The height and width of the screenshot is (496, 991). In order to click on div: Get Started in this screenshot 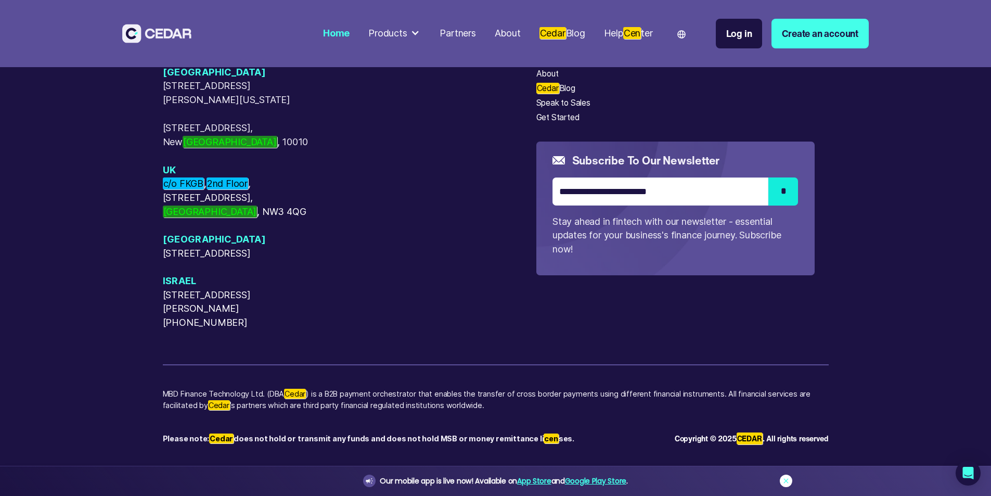, I will do `click(558, 118)`.